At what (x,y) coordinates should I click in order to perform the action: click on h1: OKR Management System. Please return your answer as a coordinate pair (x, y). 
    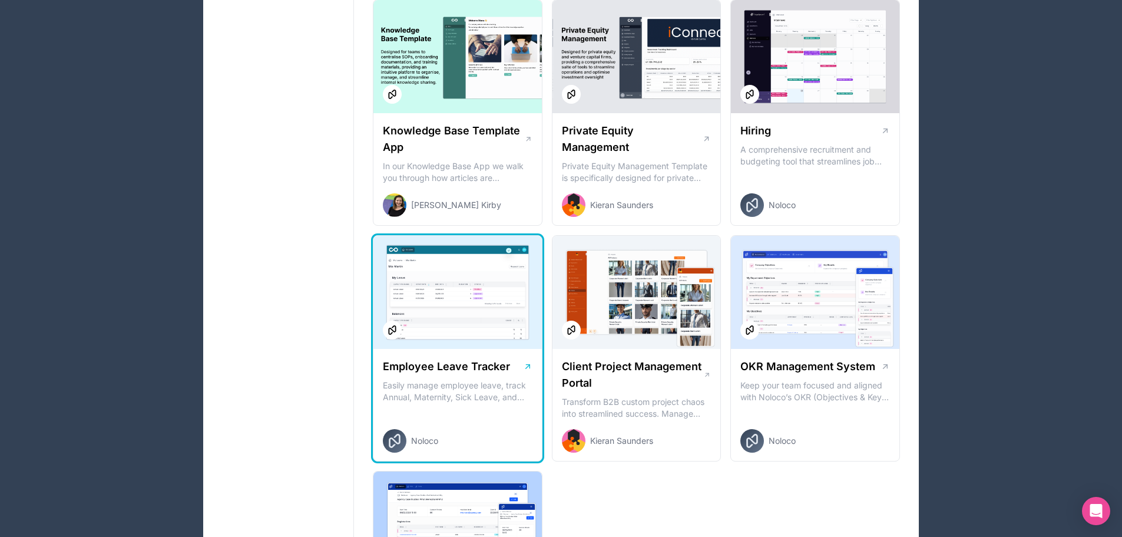
    Looking at the image, I should click on (807, 366).